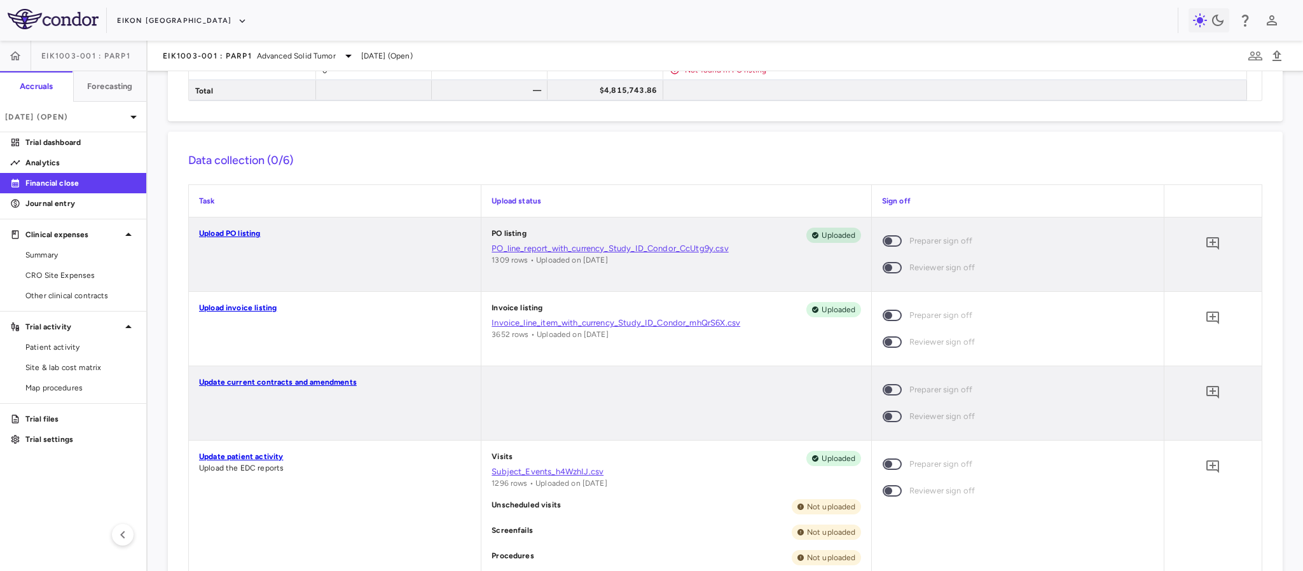 This screenshot has width=1303, height=571. I want to click on h6: Forecasting, so click(110, 87).